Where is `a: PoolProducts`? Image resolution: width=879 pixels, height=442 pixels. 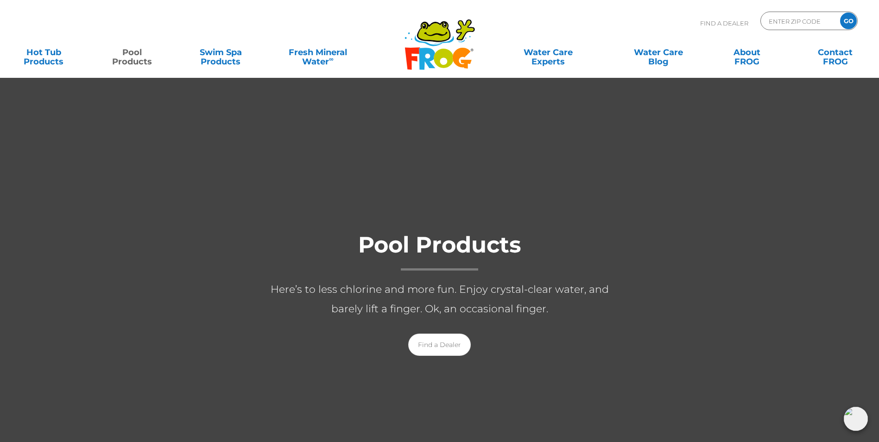
a: PoolProducts is located at coordinates (132, 52).